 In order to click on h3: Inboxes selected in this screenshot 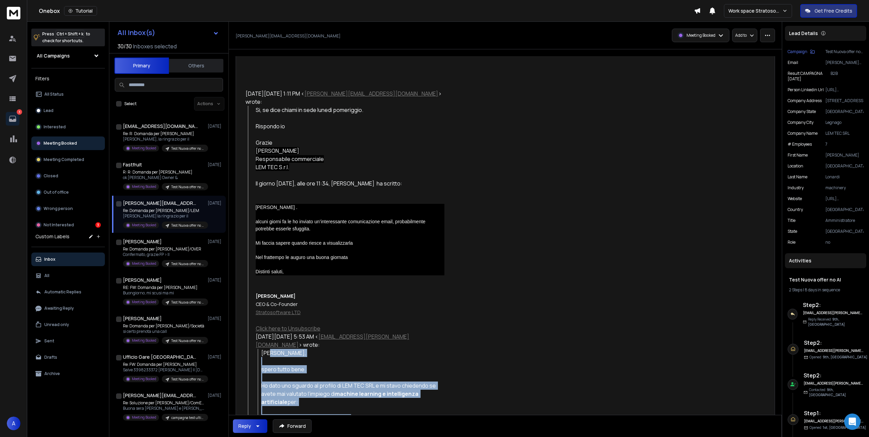, I will do `click(155, 46)`.